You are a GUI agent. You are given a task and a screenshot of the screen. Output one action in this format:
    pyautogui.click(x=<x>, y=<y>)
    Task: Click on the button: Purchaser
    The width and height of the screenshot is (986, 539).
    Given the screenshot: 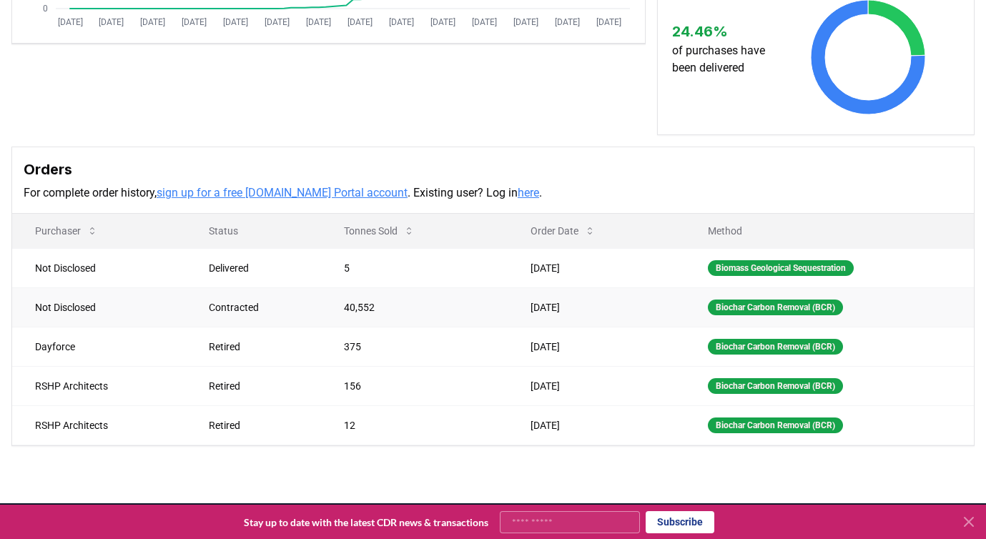 What is the action you would take?
    pyautogui.click(x=67, y=231)
    